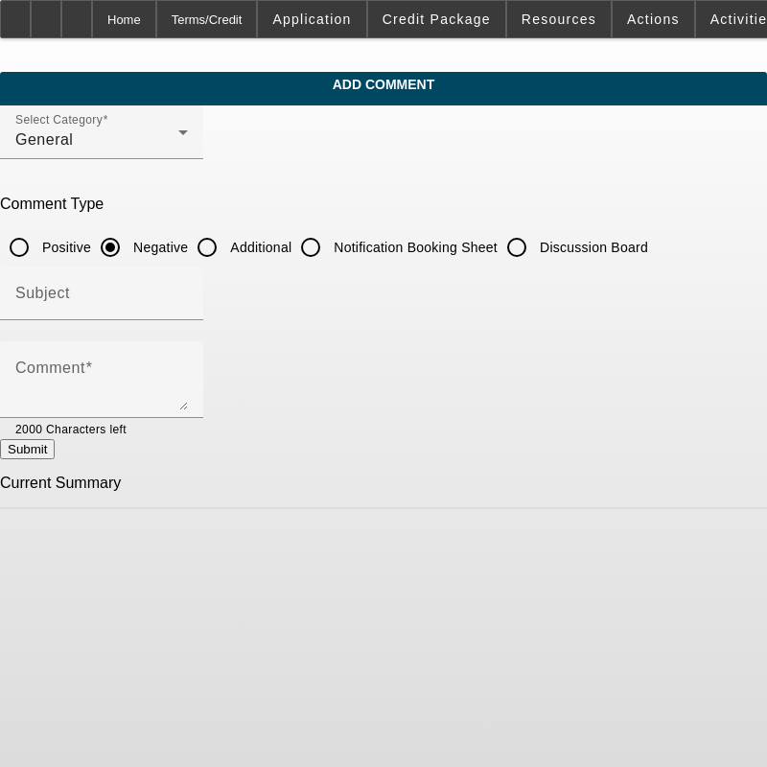  I want to click on label: Notification Booking Sheet, so click(413, 247).